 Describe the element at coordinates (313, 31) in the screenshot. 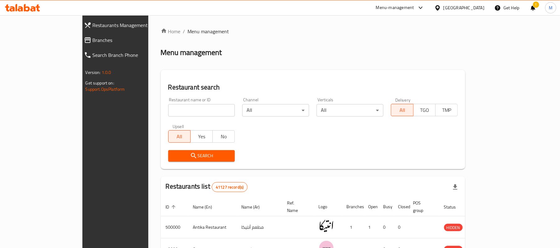

I see `nav: breadcrumb` at that location.